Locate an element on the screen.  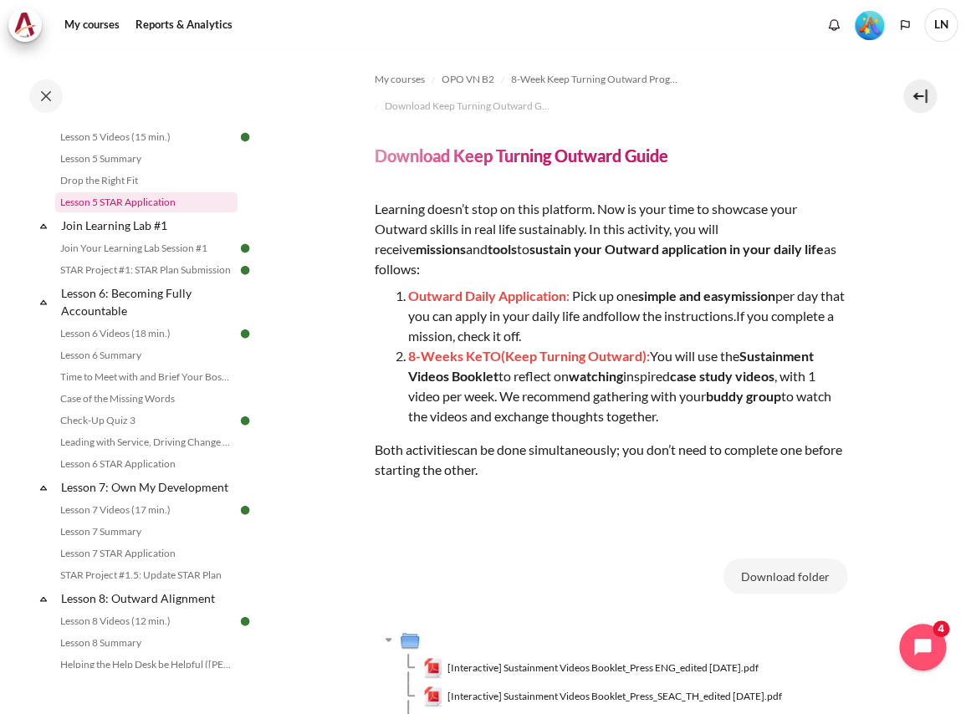
span: 8-Weeks KeTO is located at coordinates (454, 356).